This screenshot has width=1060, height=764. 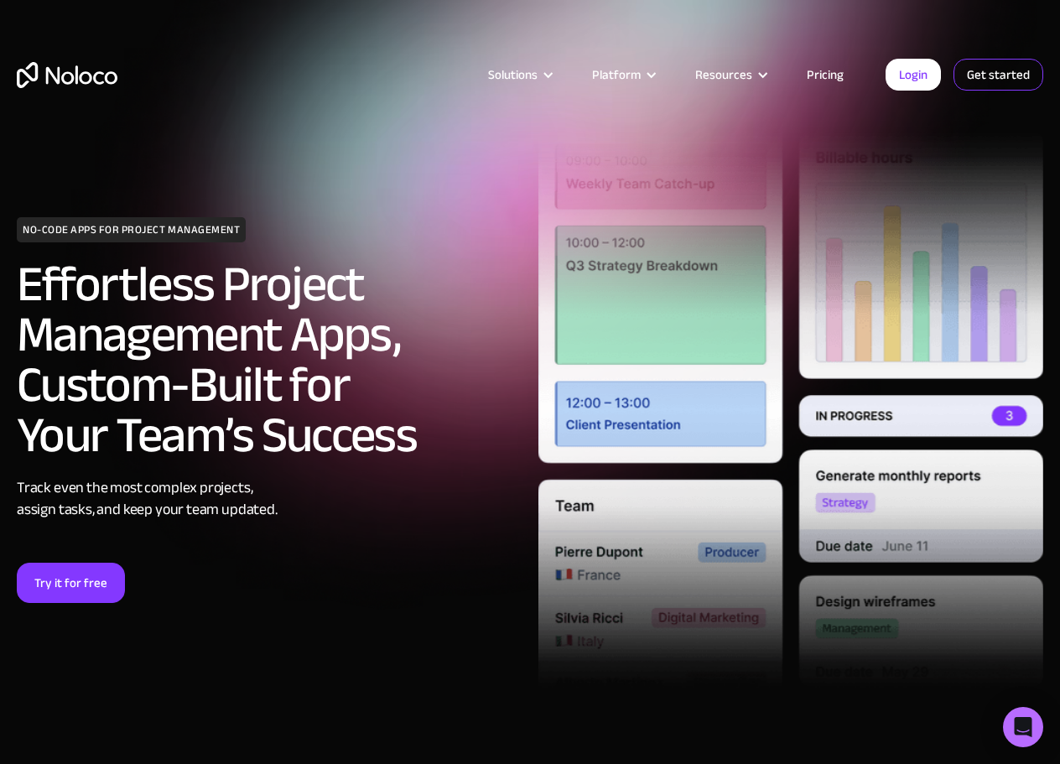 What do you see at coordinates (1023, 727) in the screenshot?
I see `div: Open Intercom Messenger` at bounding box center [1023, 727].